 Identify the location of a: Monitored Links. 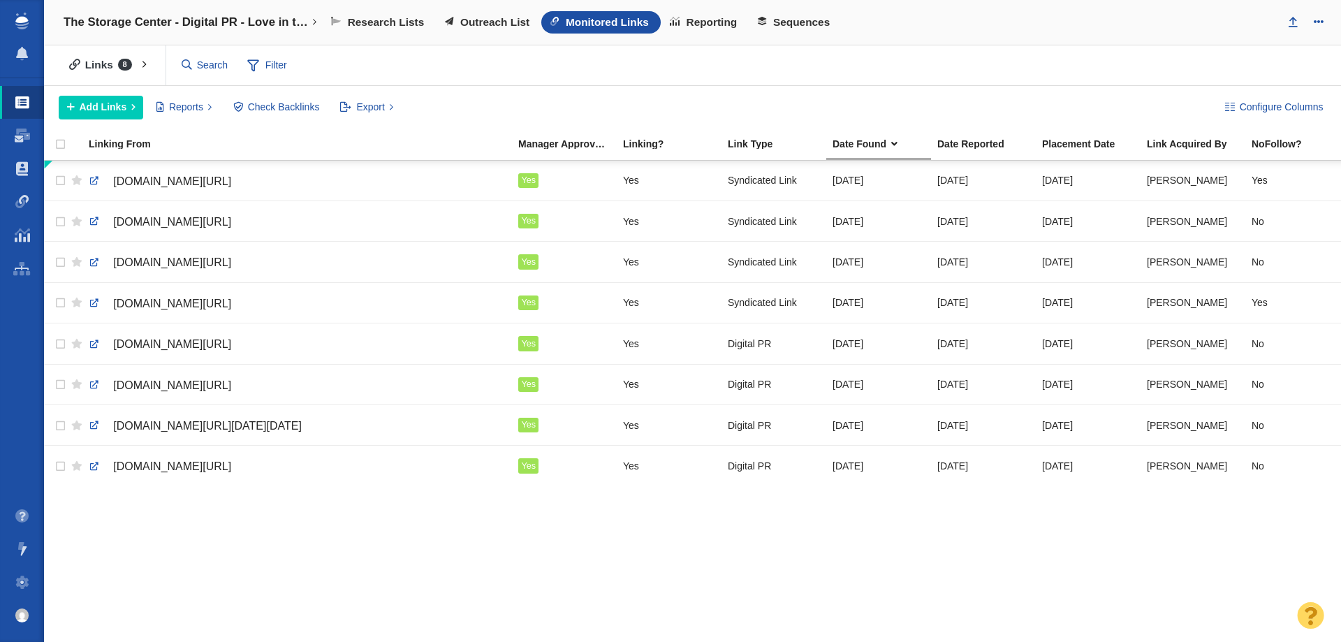
(600, 22).